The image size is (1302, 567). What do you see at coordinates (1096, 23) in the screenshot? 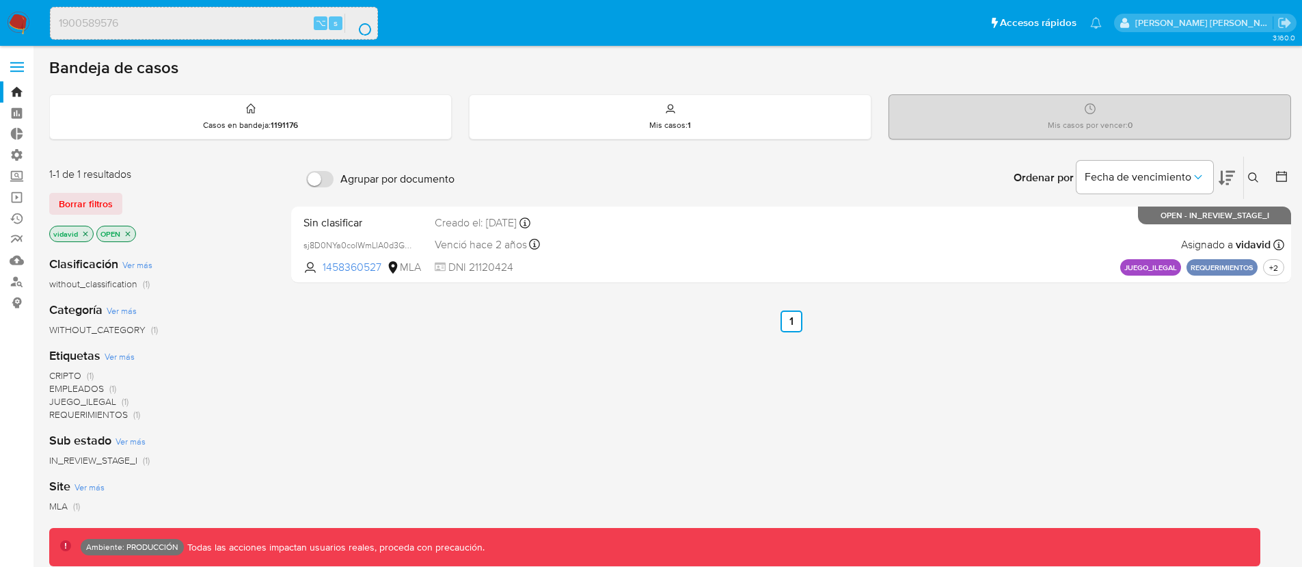
I see `a: Notificaciones` at bounding box center [1096, 23].